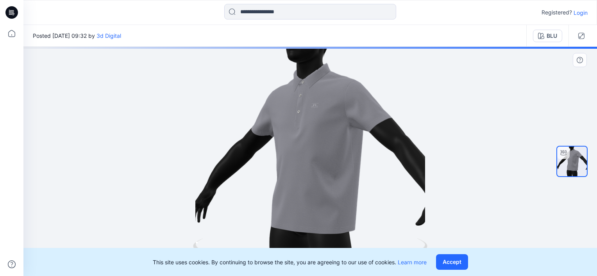 The height and width of the screenshot is (276, 597). I want to click on button: BLU, so click(547, 36).